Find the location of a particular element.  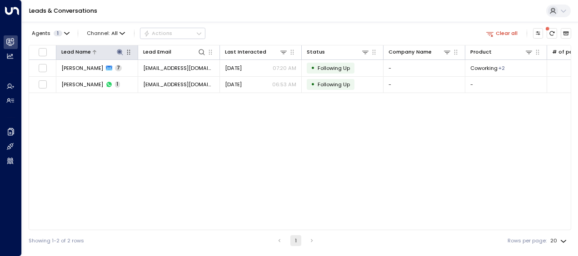

span: Channel: is located at coordinates (106, 33).